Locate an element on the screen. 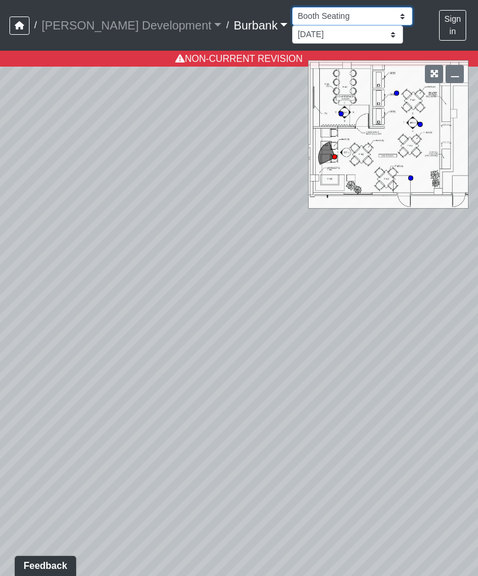 Image resolution: width=478 pixels, height=576 pixels. a: NON-CURRENT REVISION is located at coordinates (239, 58).